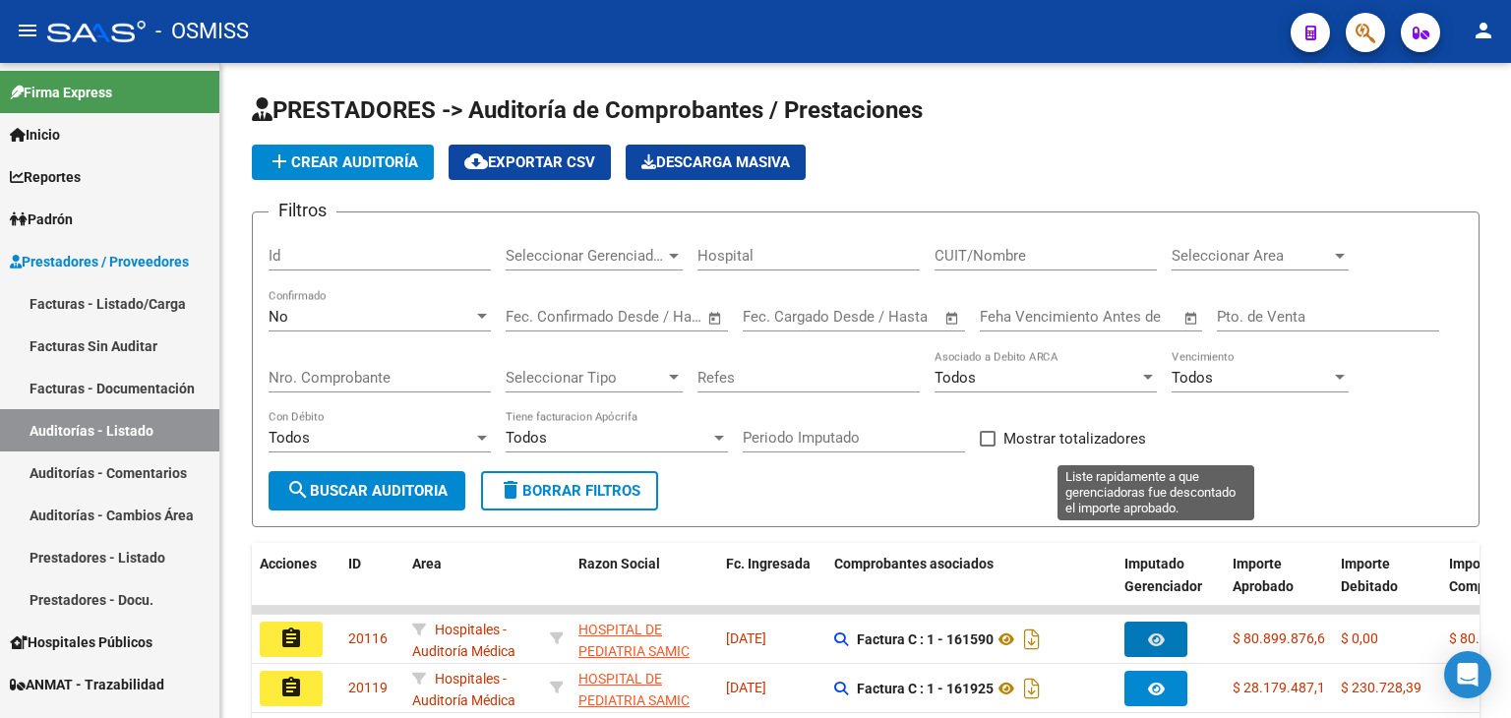  What do you see at coordinates (1369, 574) in the screenshot?
I see `span: Importe Debitado` at bounding box center [1369, 574].